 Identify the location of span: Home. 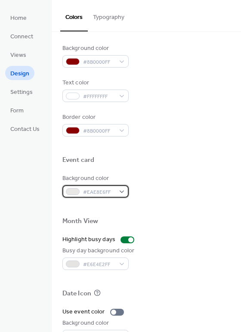
(19, 18).